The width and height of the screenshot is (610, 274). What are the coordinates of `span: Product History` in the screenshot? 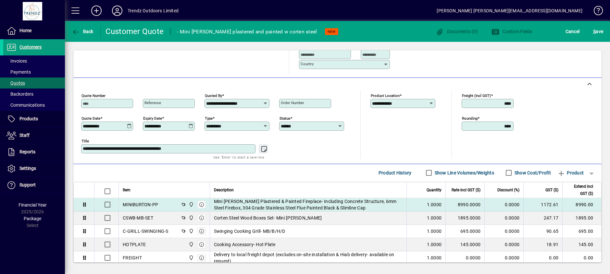 It's located at (395, 173).